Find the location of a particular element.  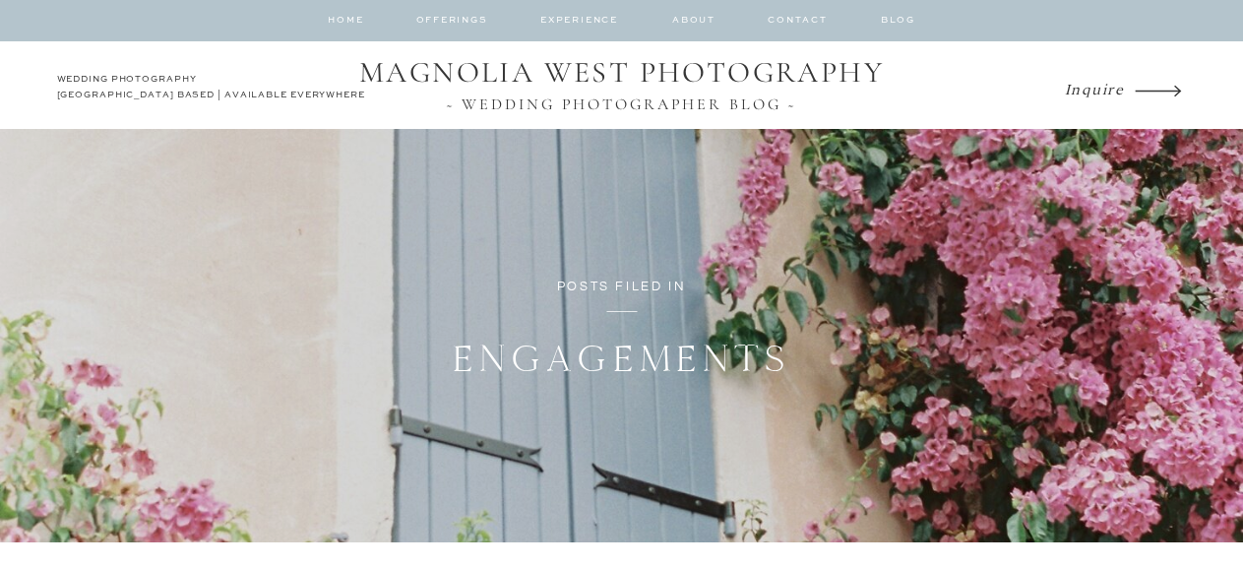

nav: home is located at coordinates (346, 25).